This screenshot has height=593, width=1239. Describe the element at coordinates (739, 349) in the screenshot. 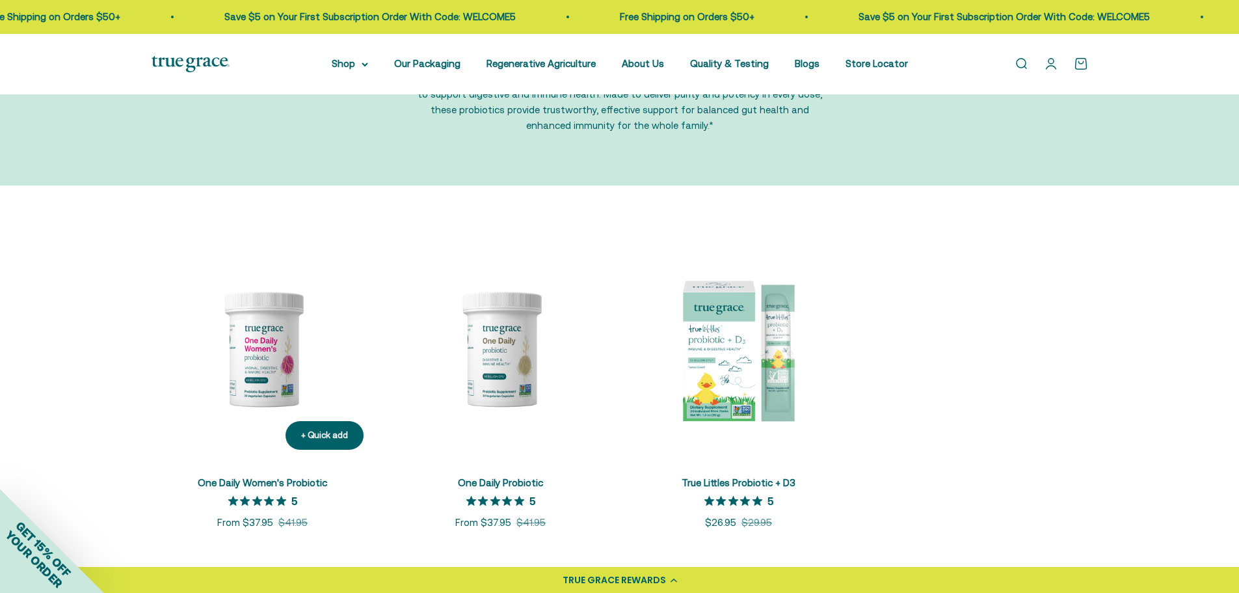

I see `img: Vitamin D is essential for your little one’s development and immune health, and it can be tricky ...` at that location.